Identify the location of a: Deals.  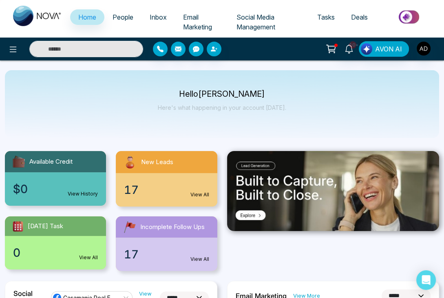
(359, 17).